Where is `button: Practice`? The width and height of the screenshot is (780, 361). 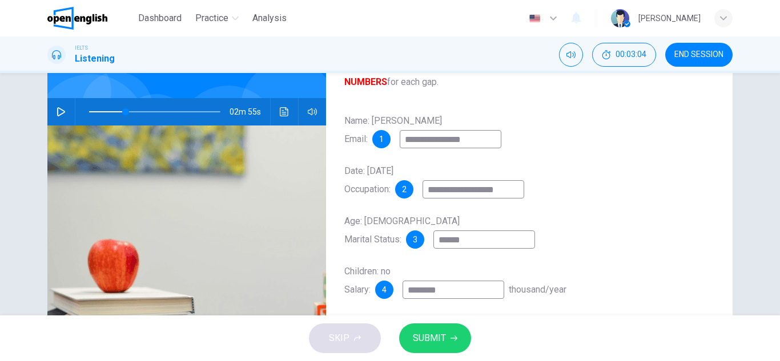
button: Practice is located at coordinates (217, 18).